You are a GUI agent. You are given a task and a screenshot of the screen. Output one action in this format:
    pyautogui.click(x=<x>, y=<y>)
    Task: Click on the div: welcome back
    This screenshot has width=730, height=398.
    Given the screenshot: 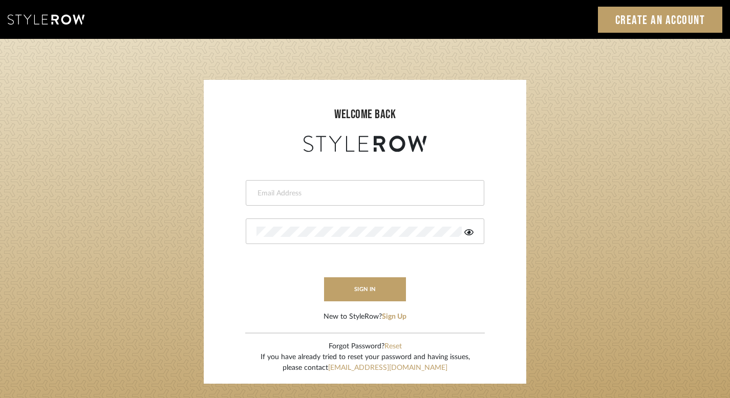 What is the action you would take?
    pyautogui.click(x=365, y=115)
    